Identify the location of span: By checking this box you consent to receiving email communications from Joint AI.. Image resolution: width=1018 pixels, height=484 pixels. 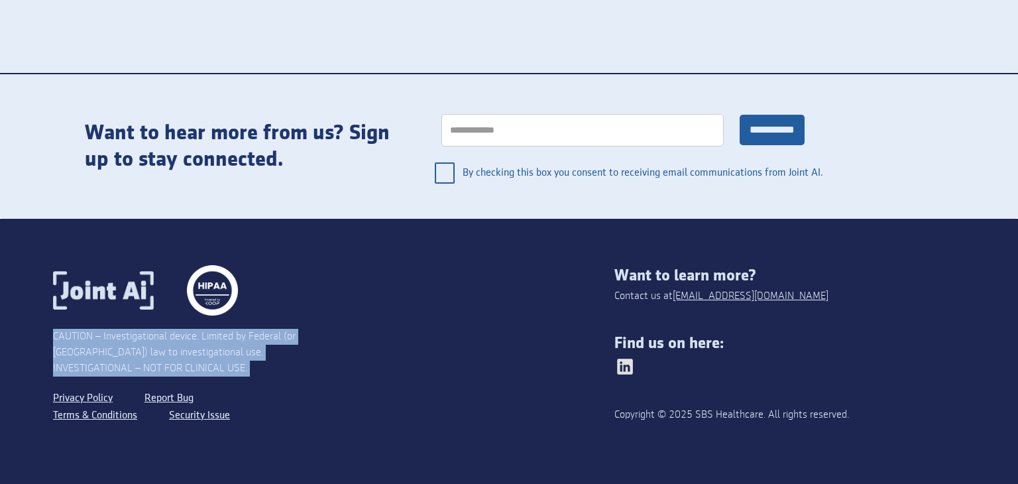
(643, 173).